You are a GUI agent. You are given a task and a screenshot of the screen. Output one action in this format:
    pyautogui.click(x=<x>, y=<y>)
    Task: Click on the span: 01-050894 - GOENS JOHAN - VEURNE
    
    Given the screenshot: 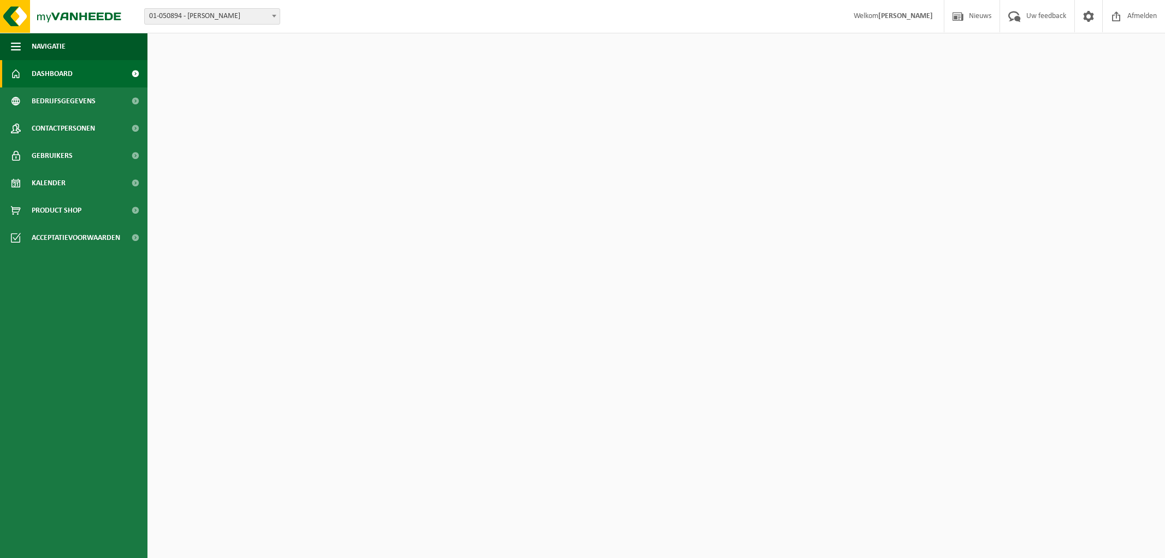 What is the action you would take?
    pyautogui.click(x=212, y=16)
    